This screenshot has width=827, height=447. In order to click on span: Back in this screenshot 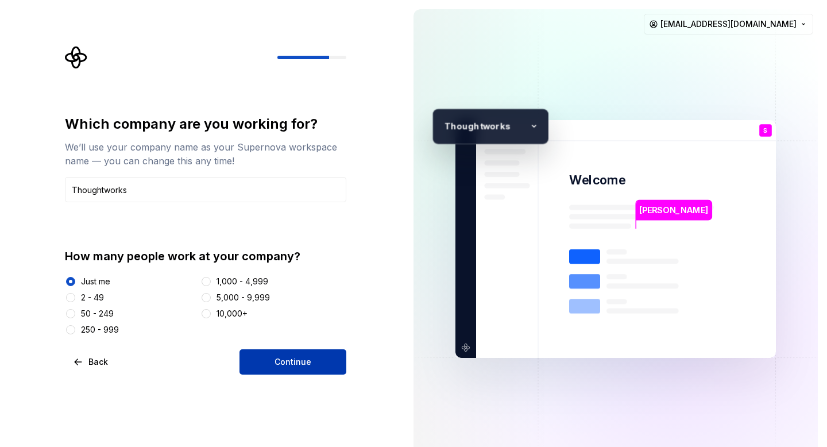, I will do `click(98, 362)`.